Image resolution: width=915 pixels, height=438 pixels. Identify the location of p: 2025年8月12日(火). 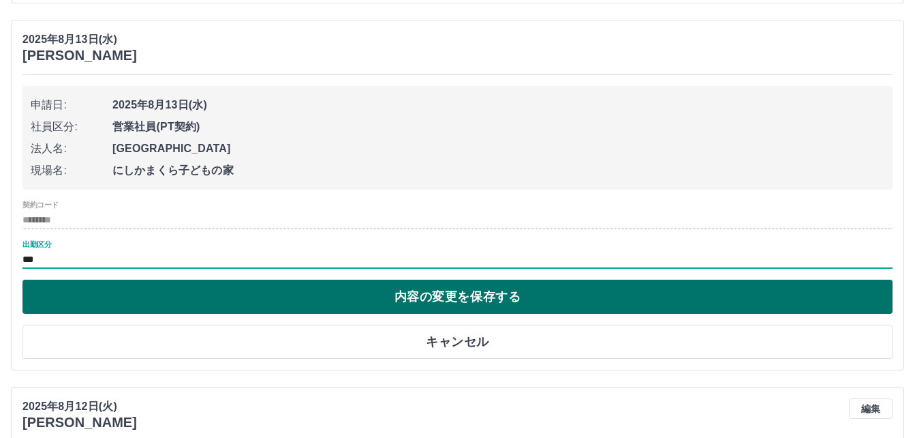
(80, 406).